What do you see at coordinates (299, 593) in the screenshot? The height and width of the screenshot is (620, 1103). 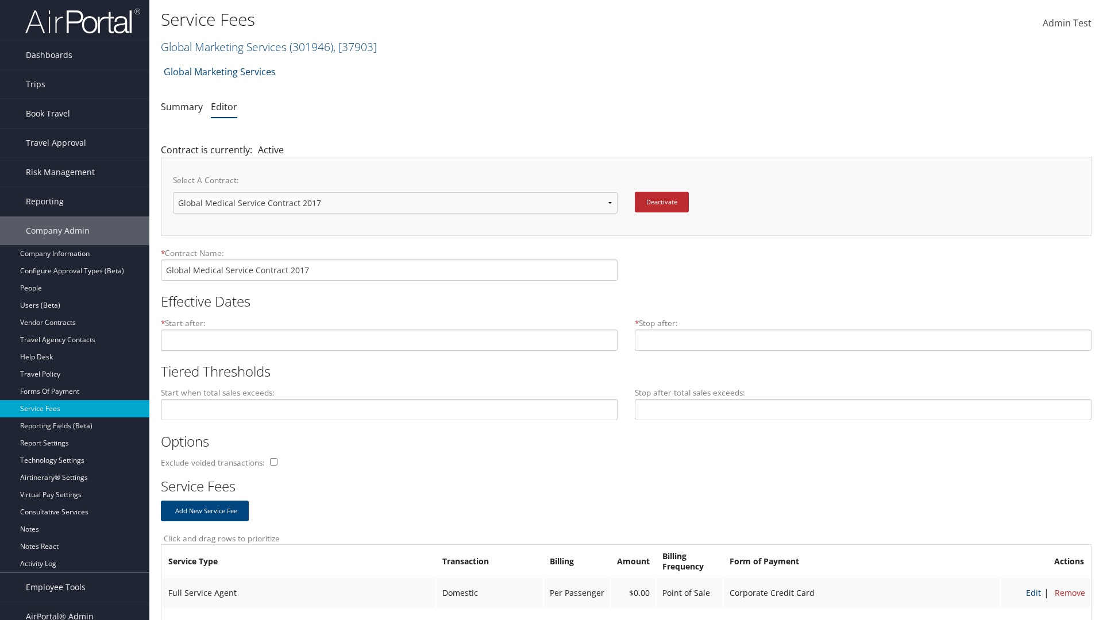 I see `td: Full Service Agent` at bounding box center [299, 593].